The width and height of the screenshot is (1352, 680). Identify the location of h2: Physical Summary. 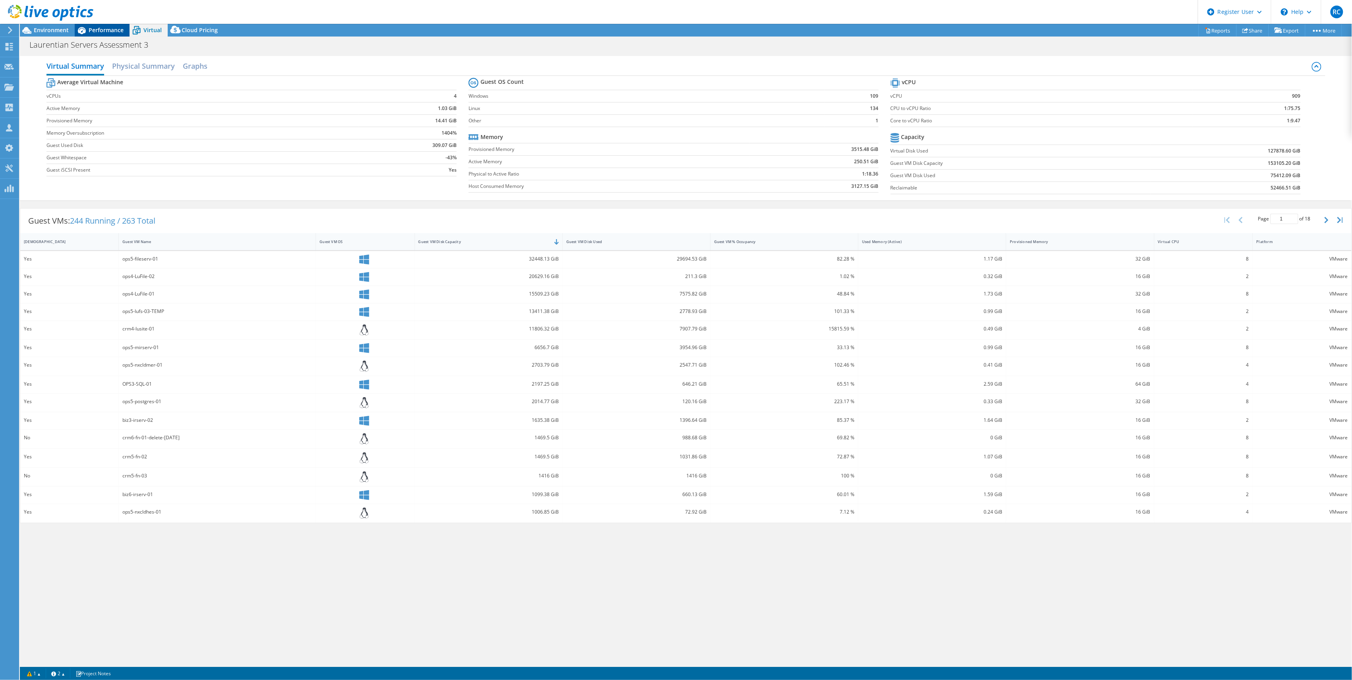
(143, 66).